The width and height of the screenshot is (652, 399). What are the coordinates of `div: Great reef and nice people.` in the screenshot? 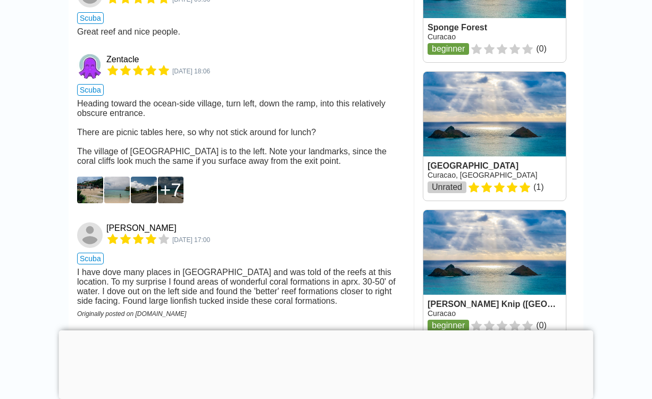 It's located at (241, 32).